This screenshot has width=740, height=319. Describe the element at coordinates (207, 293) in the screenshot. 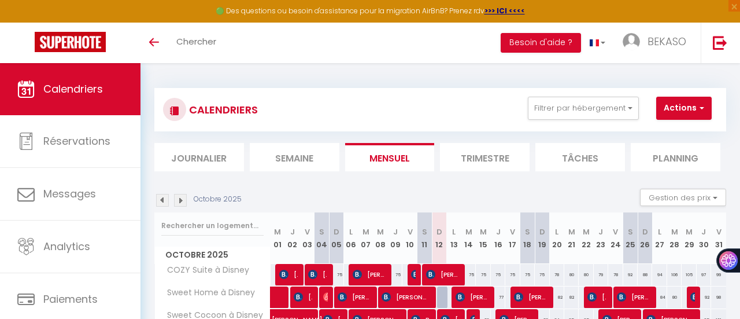

I see `span: Sweet Home à Disney` at that location.